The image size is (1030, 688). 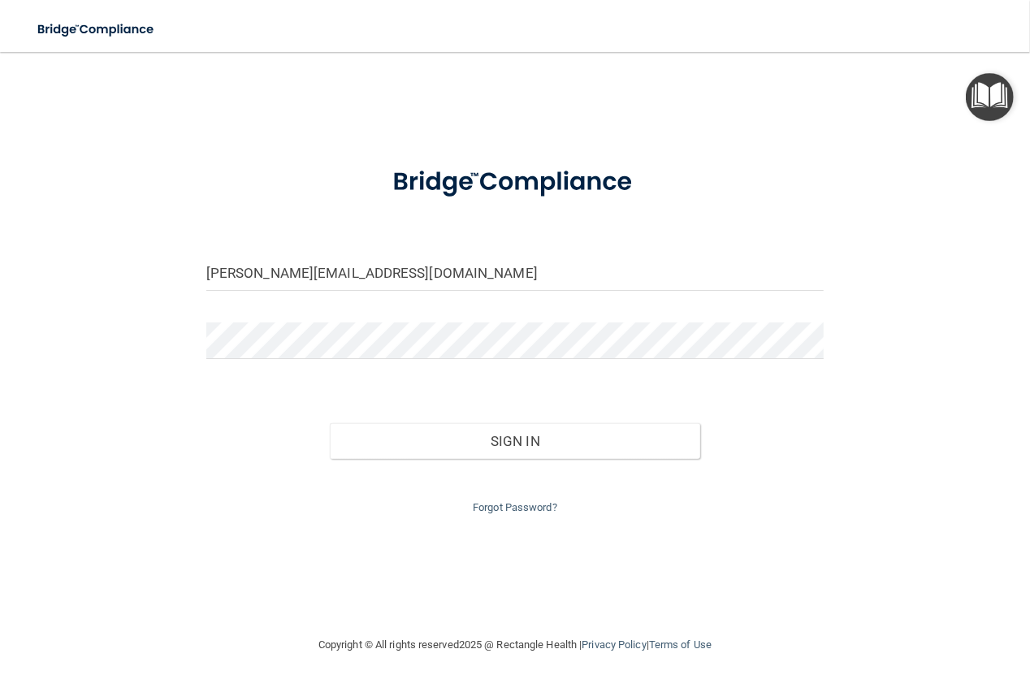 I want to click on button: Open Resource Center, so click(x=989, y=97).